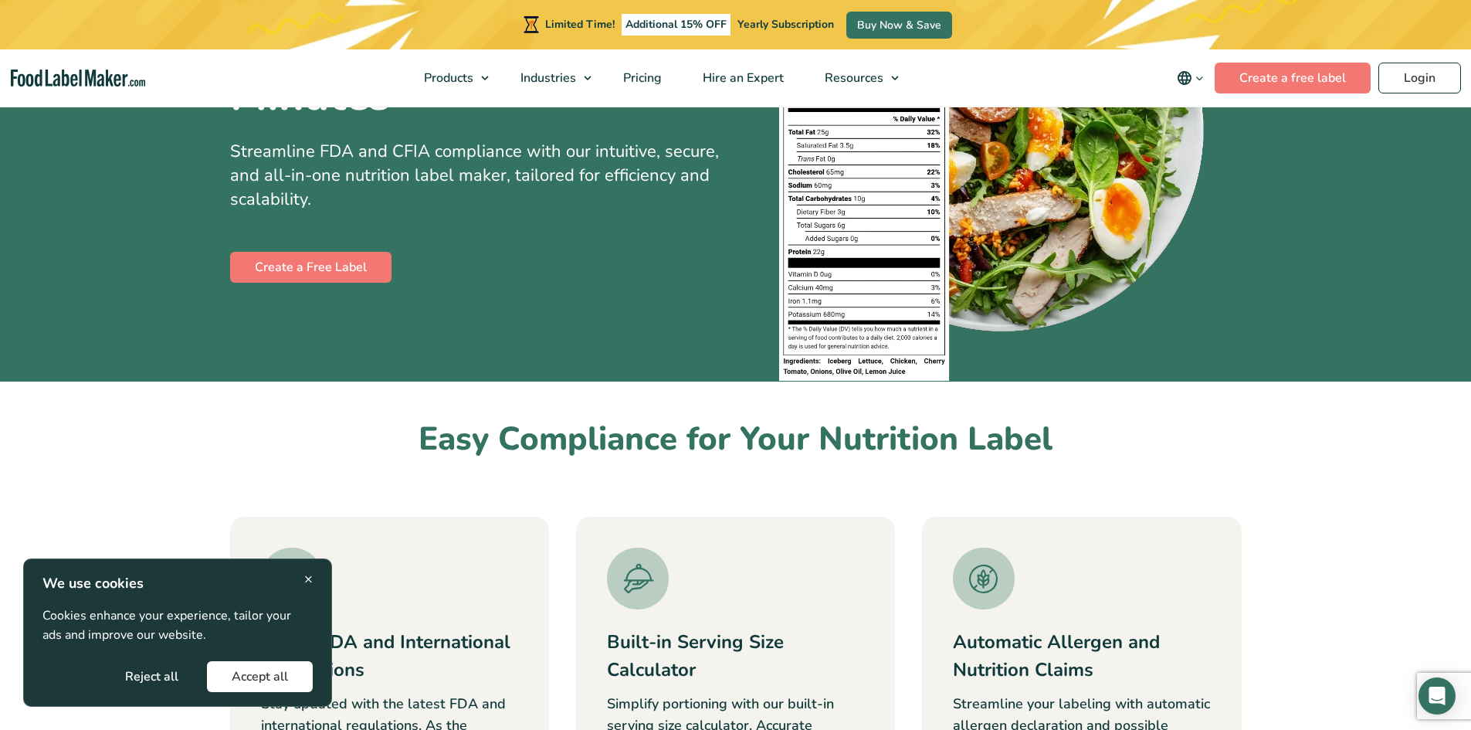  What do you see at coordinates (93, 583) in the screenshot?
I see `strong: We use cookies` at bounding box center [93, 583].